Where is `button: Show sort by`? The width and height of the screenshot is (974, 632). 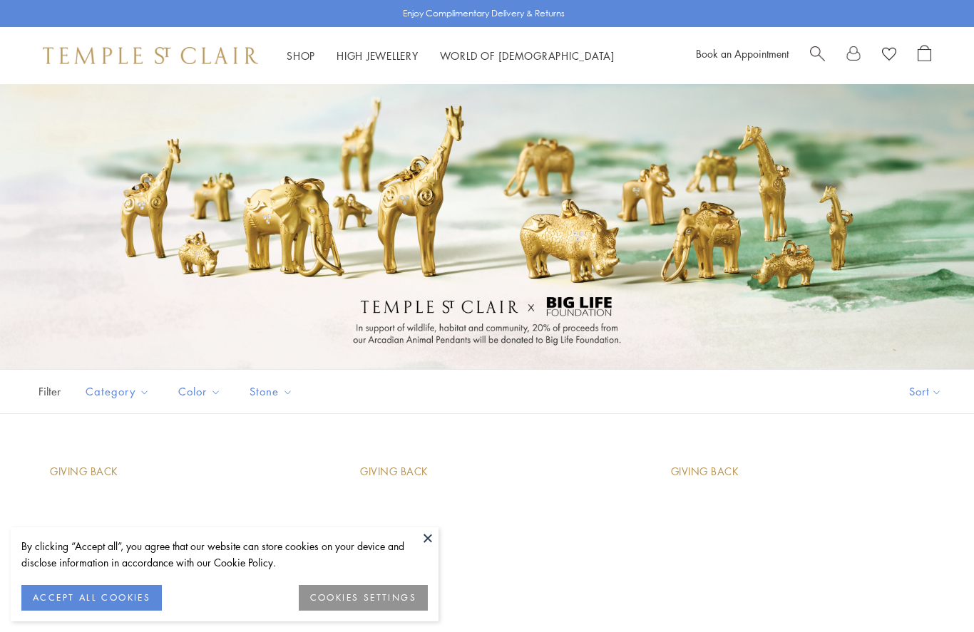 button: Show sort by is located at coordinates (925, 391).